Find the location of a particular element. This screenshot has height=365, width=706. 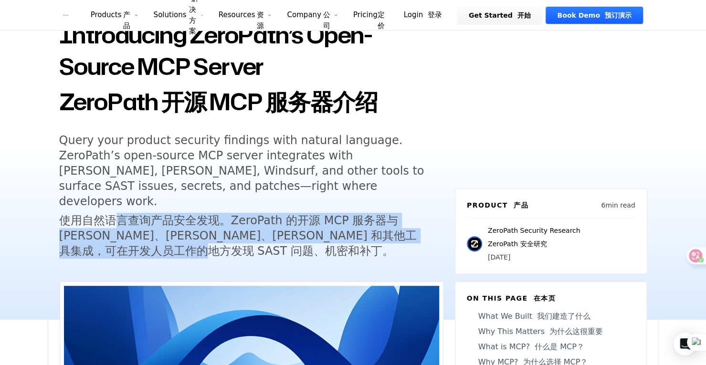

font: 资源 is located at coordinates (260, 20).